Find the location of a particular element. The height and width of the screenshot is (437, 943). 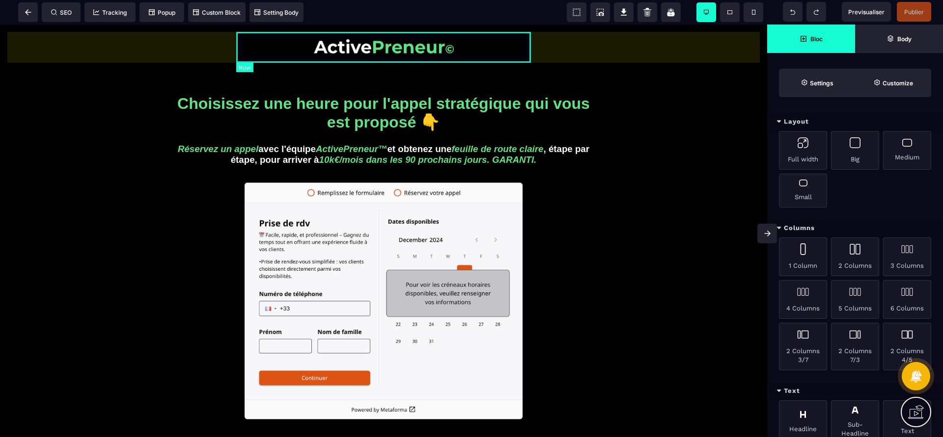

div: 6 Columns is located at coordinates (907, 299).